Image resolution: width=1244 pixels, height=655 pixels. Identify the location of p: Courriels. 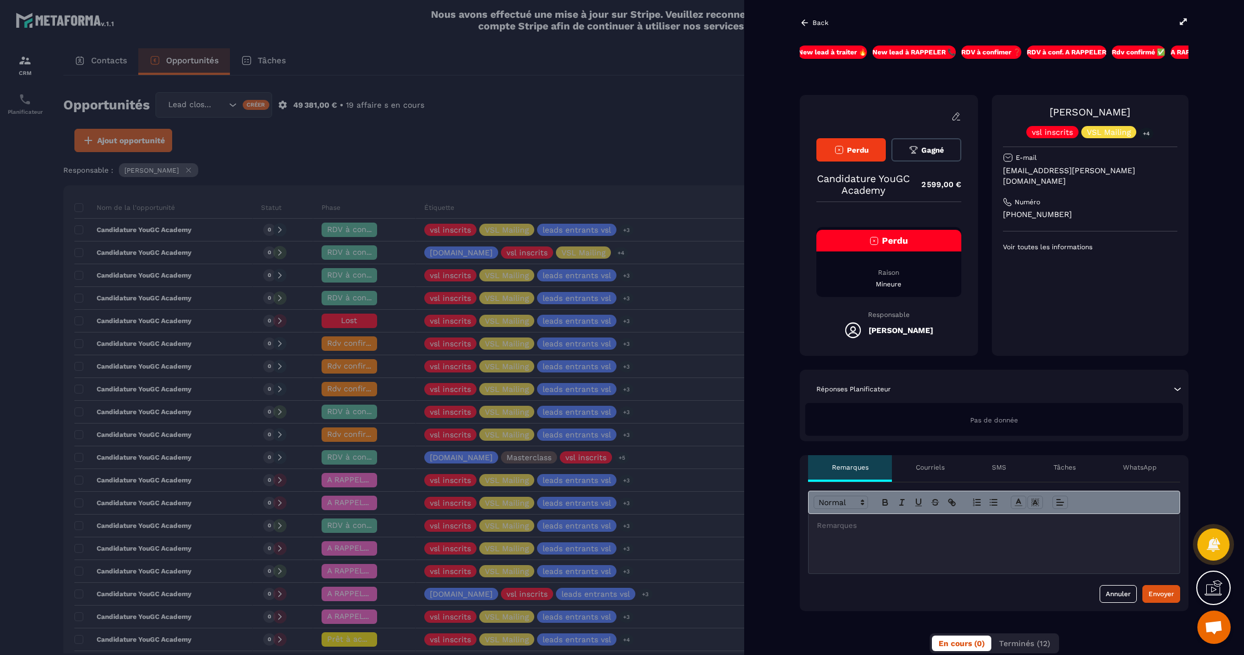
(930, 467).